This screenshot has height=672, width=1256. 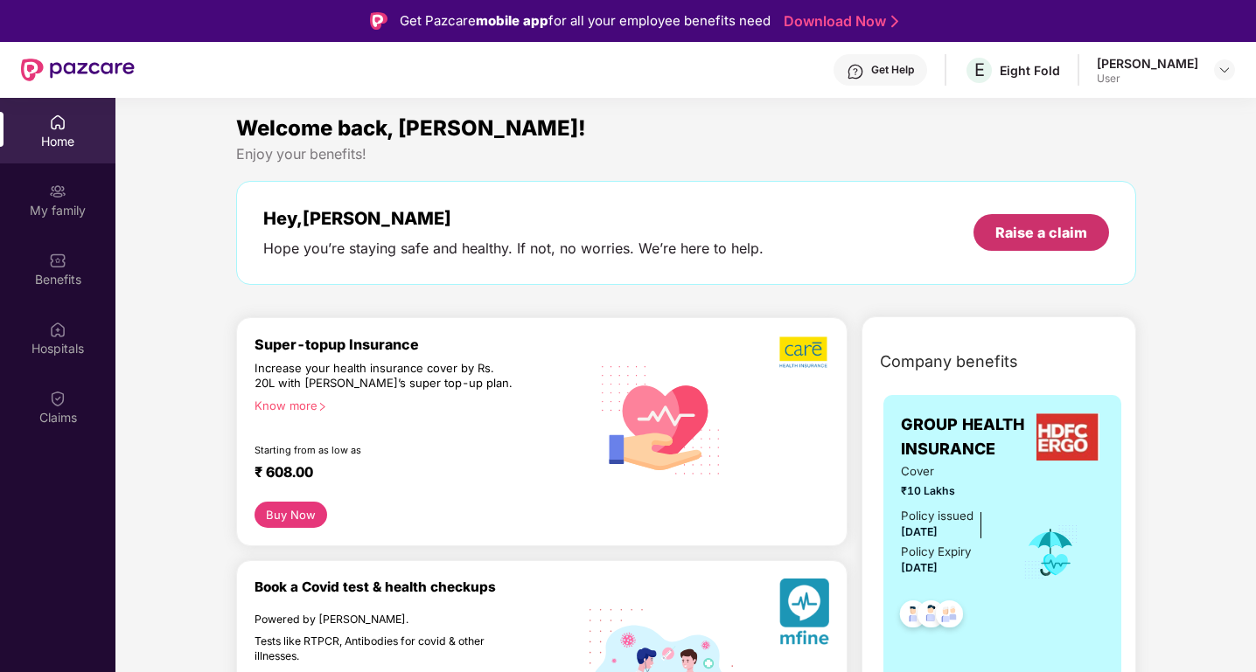 What do you see at coordinates (892, 70) in the screenshot?
I see `div: Get Help` at bounding box center [892, 70].